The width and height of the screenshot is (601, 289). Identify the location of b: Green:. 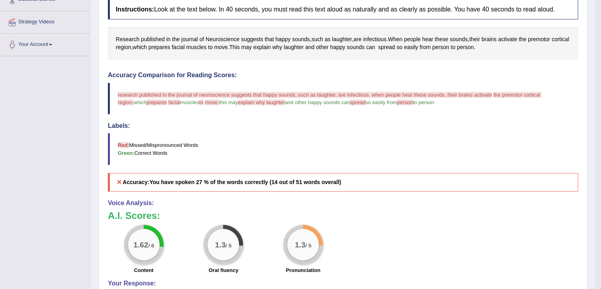
(126, 153).